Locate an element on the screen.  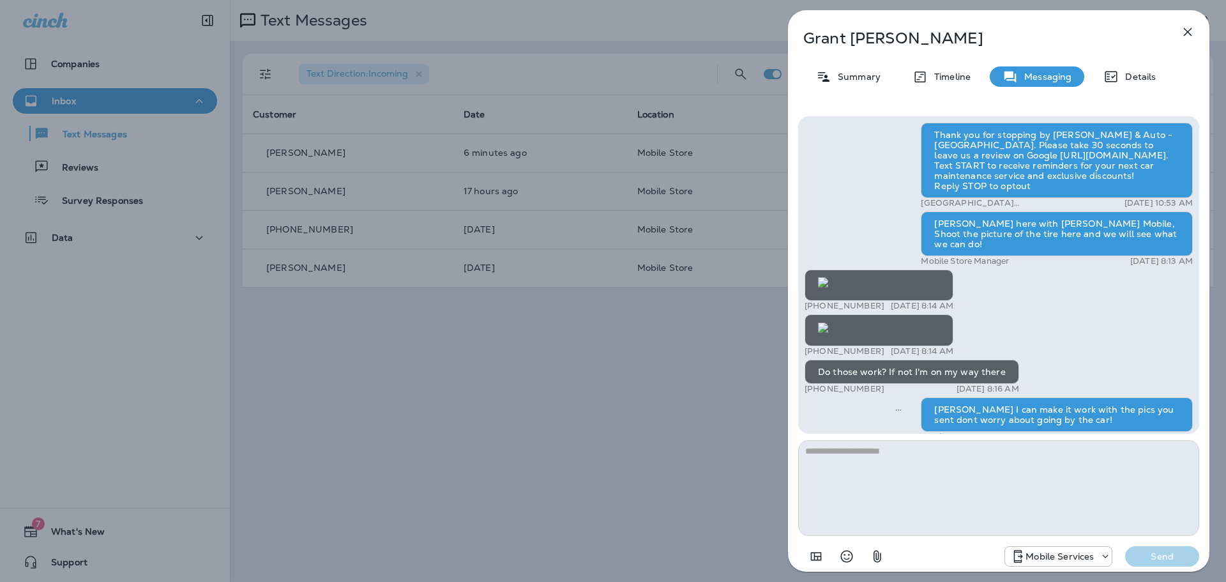
div: Do those work? If not I'm on my way there is located at coordinates (912, 372).